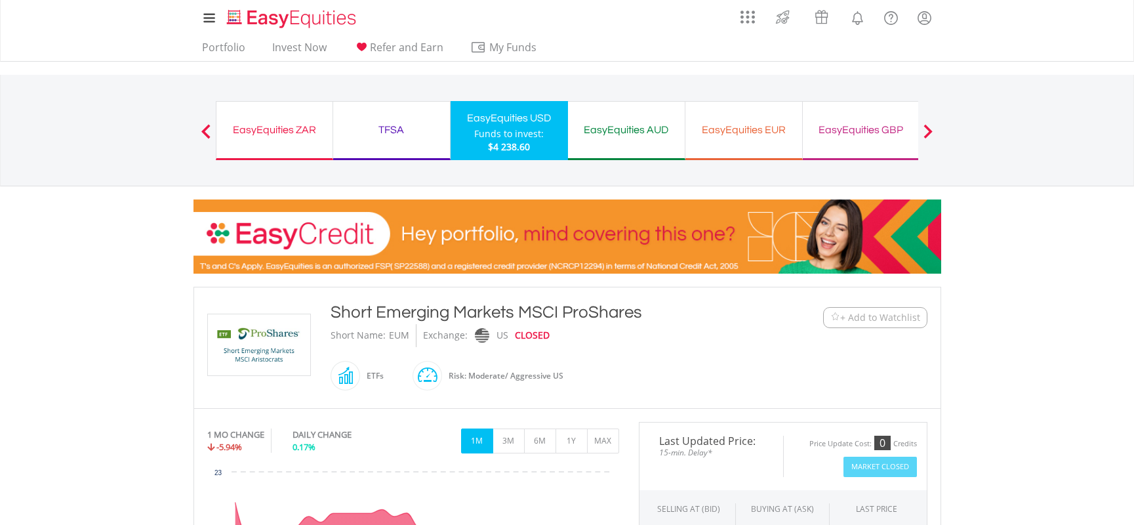 Image resolution: width=1134 pixels, height=525 pixels. I want to click on span: BUYING AT (ASK), so click(782, 508).